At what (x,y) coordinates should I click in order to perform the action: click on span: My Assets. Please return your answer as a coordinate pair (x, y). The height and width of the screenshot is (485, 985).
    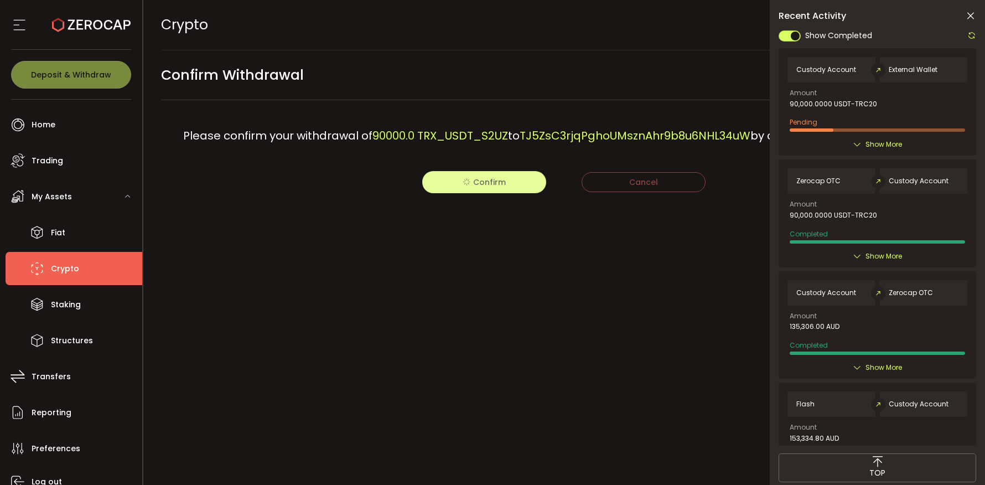
    Looking at the image, I should click on (51, 197).